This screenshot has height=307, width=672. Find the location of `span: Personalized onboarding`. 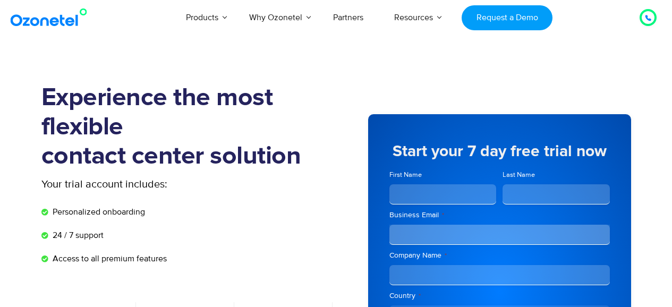

span: Personalized onboarding is located at coordinates (97, 212).